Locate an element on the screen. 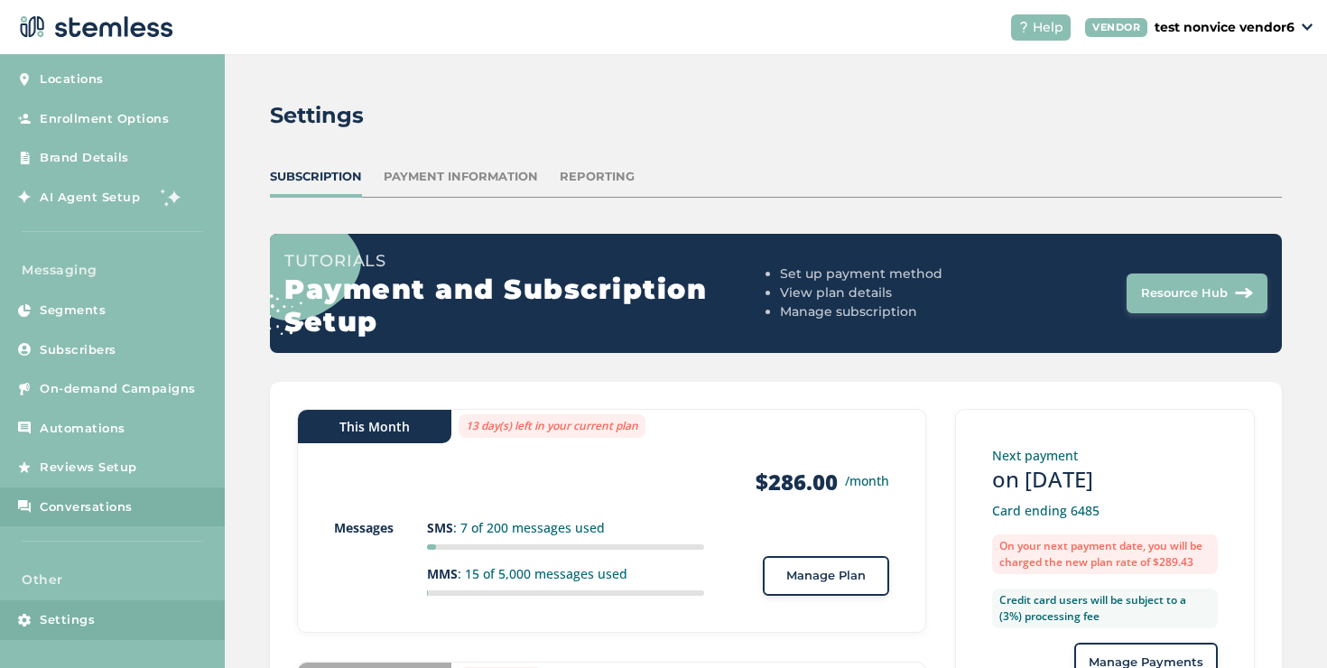  span: Resource Hub is located at coordinates (1184, 293).